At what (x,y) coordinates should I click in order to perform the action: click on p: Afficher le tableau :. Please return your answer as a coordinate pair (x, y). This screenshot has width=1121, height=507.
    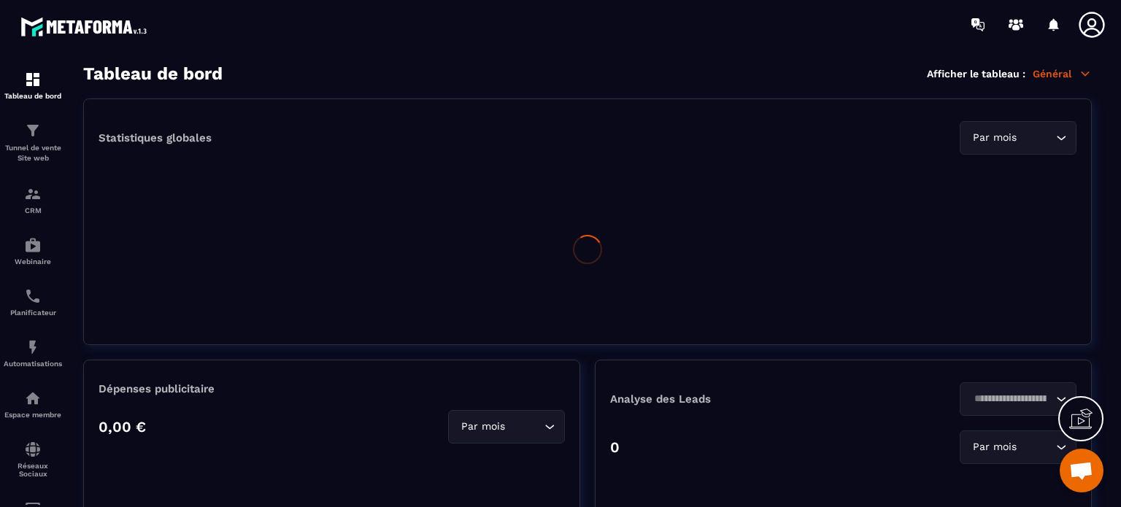
    Looking at the image, I should click on (975, 74).